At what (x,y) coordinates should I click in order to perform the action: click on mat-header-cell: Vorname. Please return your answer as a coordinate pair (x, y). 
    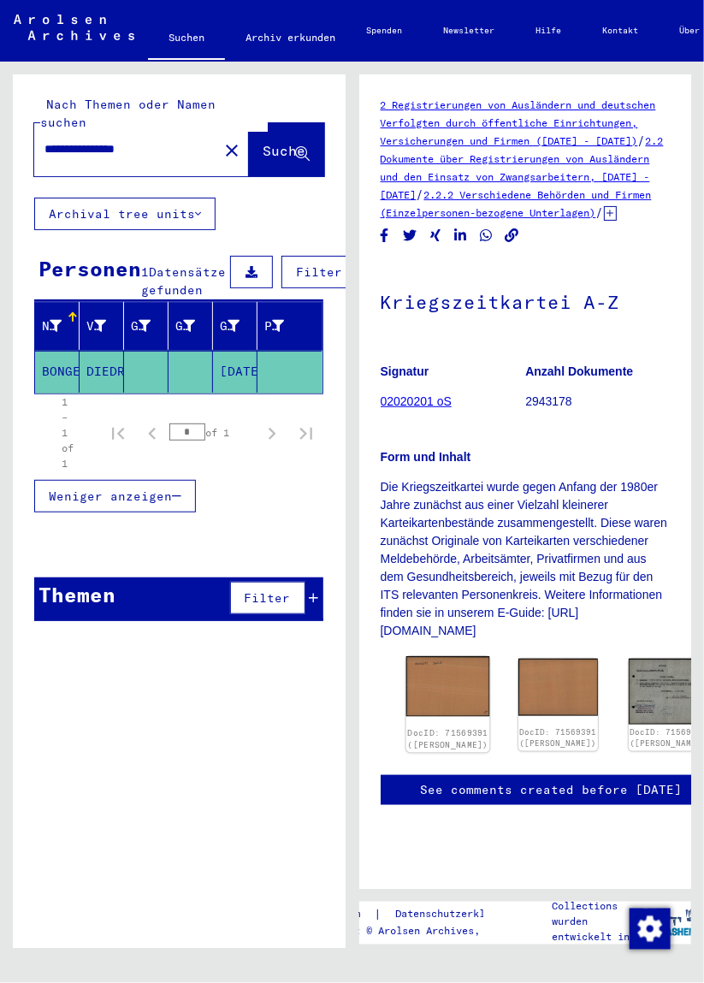
    Looking at the image, I should click on (102, 326).